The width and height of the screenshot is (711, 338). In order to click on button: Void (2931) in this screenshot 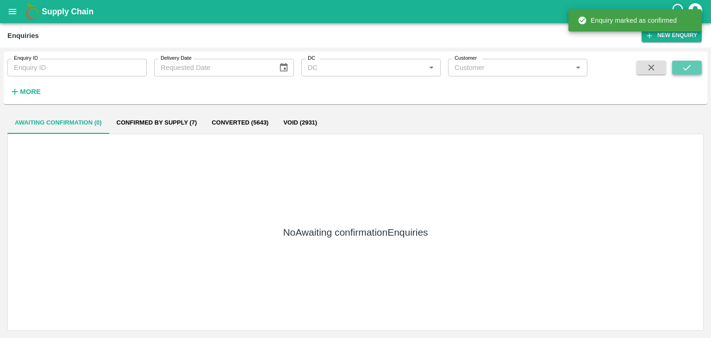, I will do `click(300, 123)`.